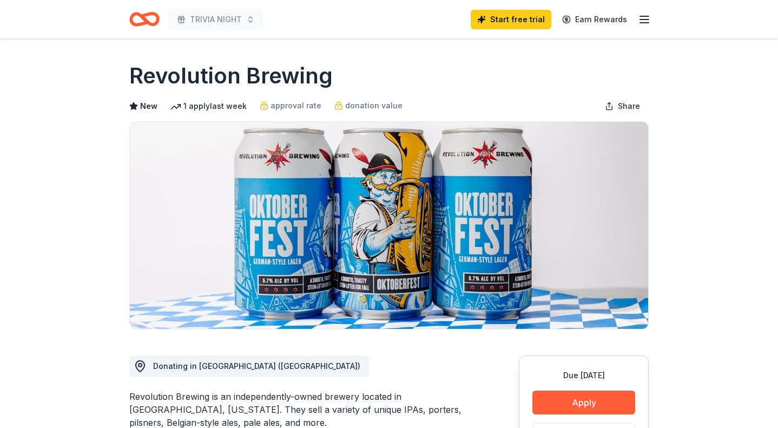  Describe the element at coordinates (623, 106) in the screenshot. I see `button: Share` at that location.